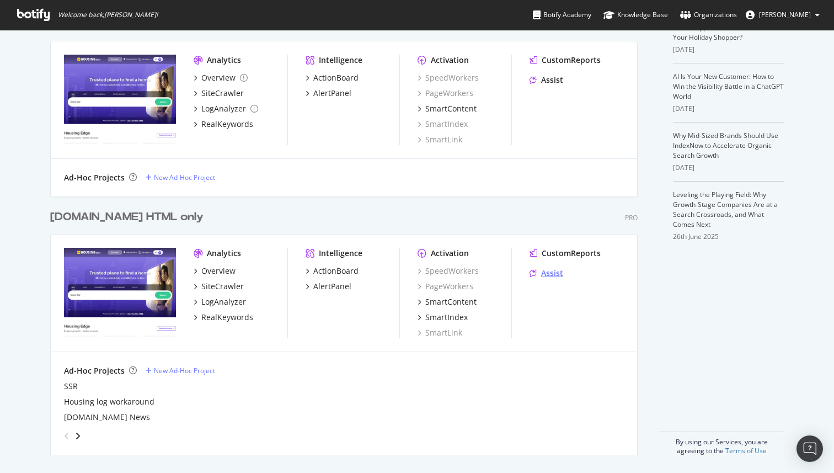 Image resolution: width=834 pixels, height=473 pixels. I want to click on span: Prabal Partap, so click(785, 14).